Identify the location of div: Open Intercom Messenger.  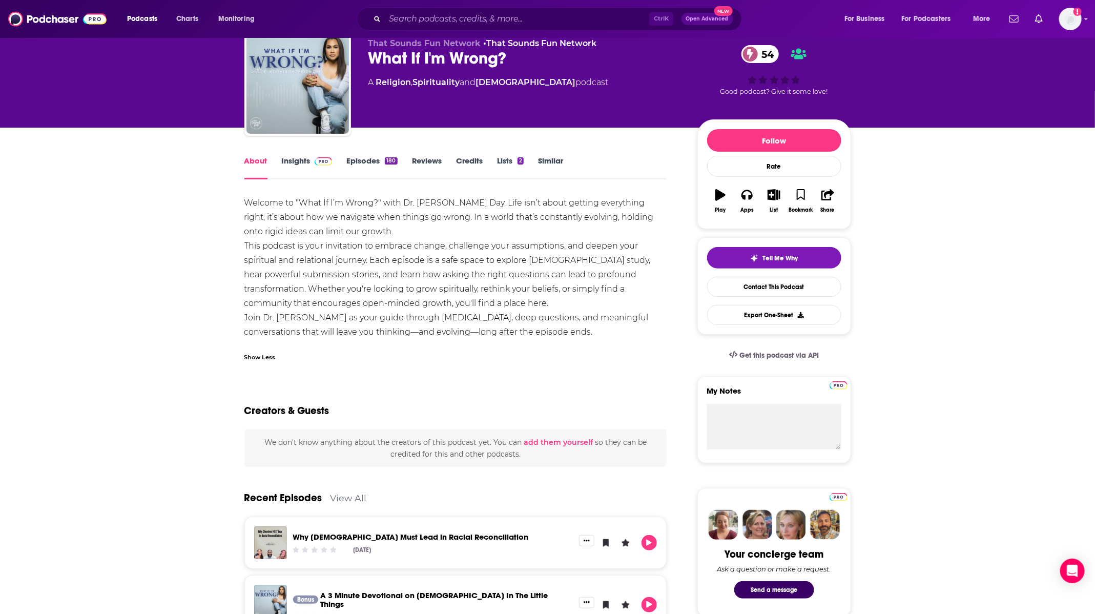
(1073, 571).